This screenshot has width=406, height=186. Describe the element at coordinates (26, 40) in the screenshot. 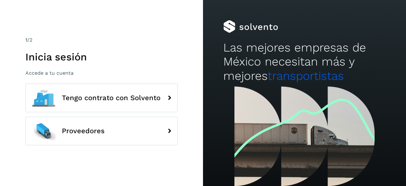

I see `span: 1` at that location.